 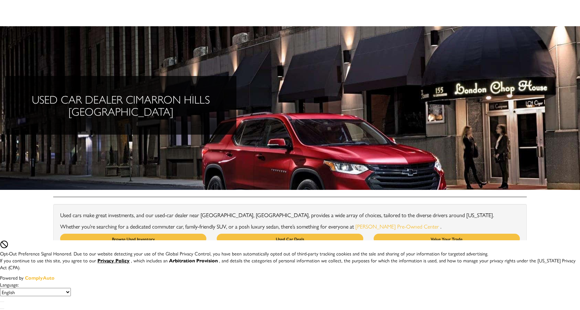 What do you see at coordinates (133, 239) in the screenshot?
I see `a: Browse Used Inventory` at bounding box center [133, 239].